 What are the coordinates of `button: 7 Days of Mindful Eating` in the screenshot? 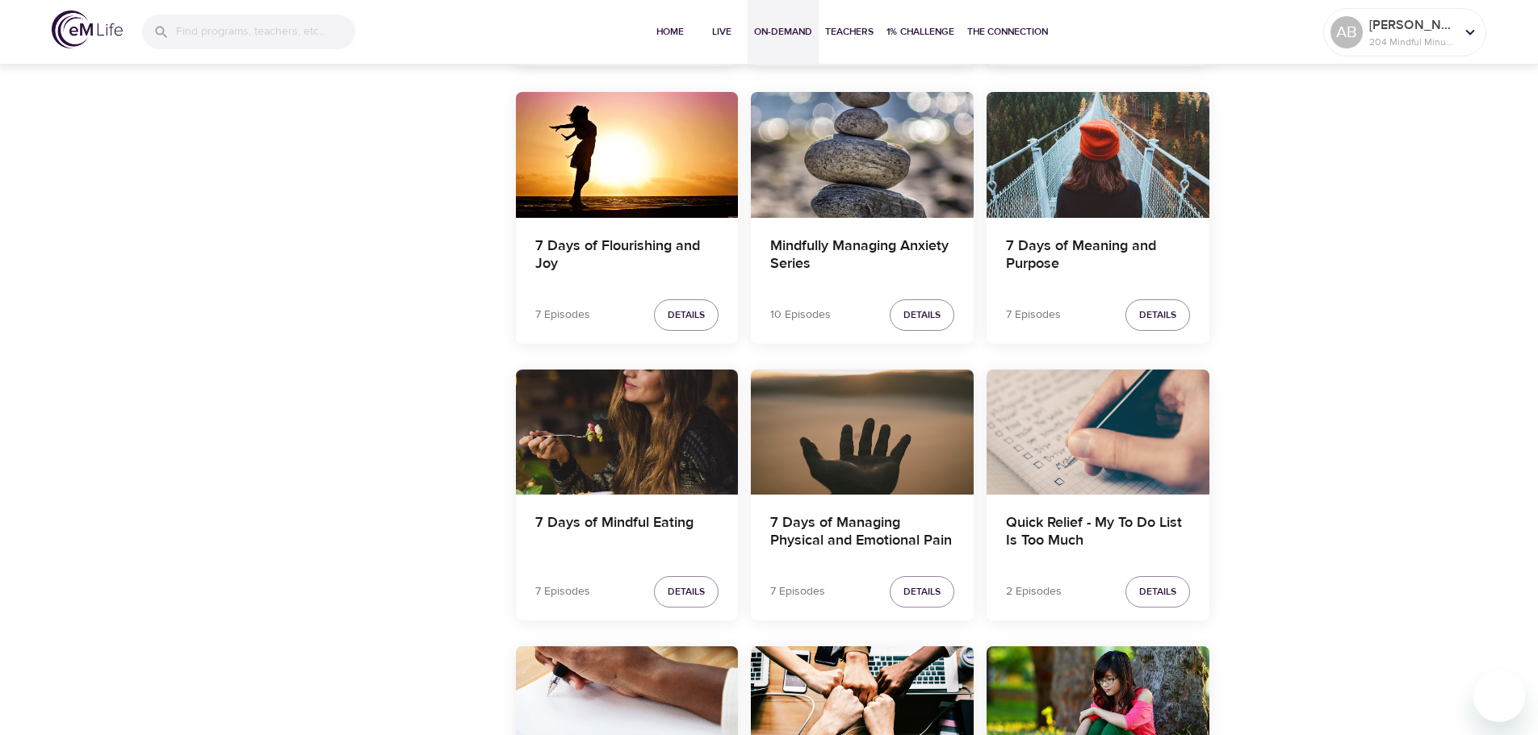 It's located at (627, 432).